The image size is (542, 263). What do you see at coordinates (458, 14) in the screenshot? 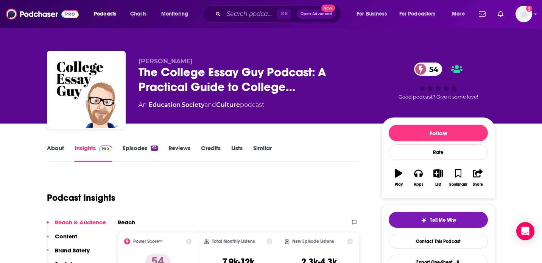
I see `span: More` at bounding box center [458, 14].